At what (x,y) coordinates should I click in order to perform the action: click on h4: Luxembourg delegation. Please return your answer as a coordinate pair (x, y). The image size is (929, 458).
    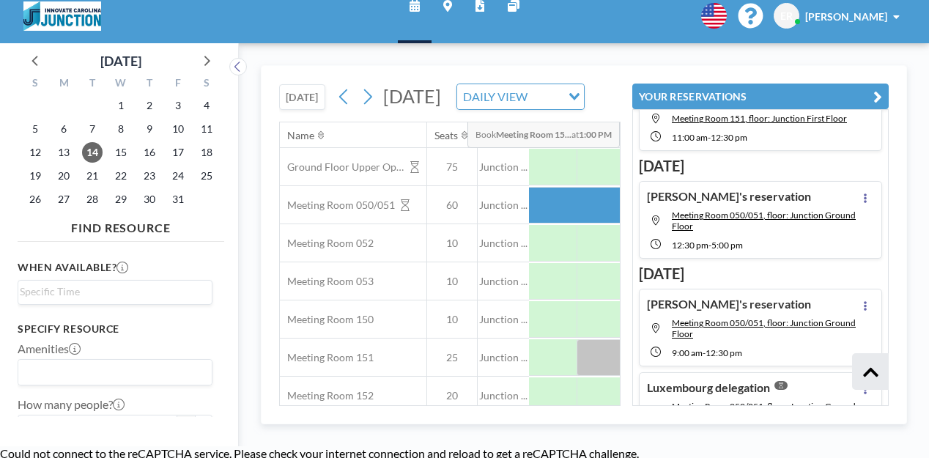
    Looking at the image, I should click on (709, 388).